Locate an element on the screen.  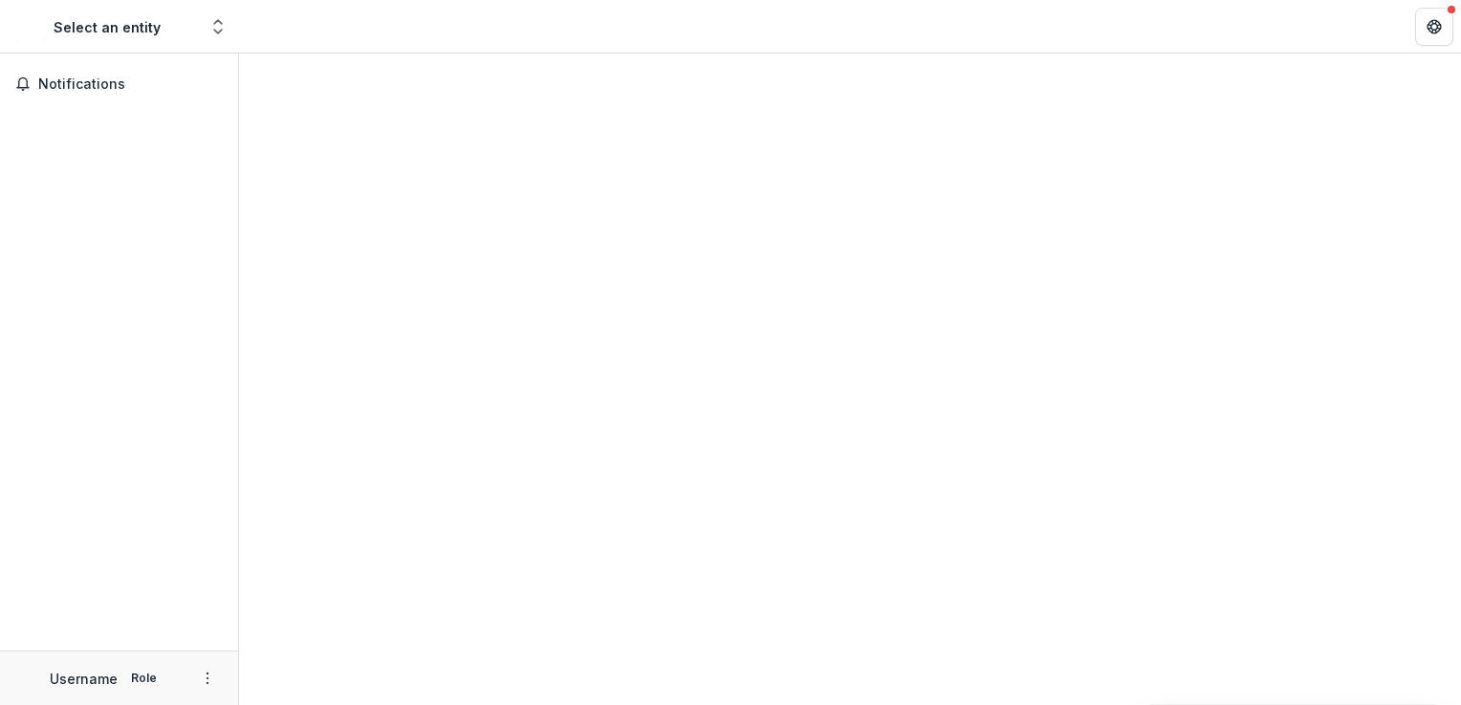
p: Role is located at coordinates (143, 679).